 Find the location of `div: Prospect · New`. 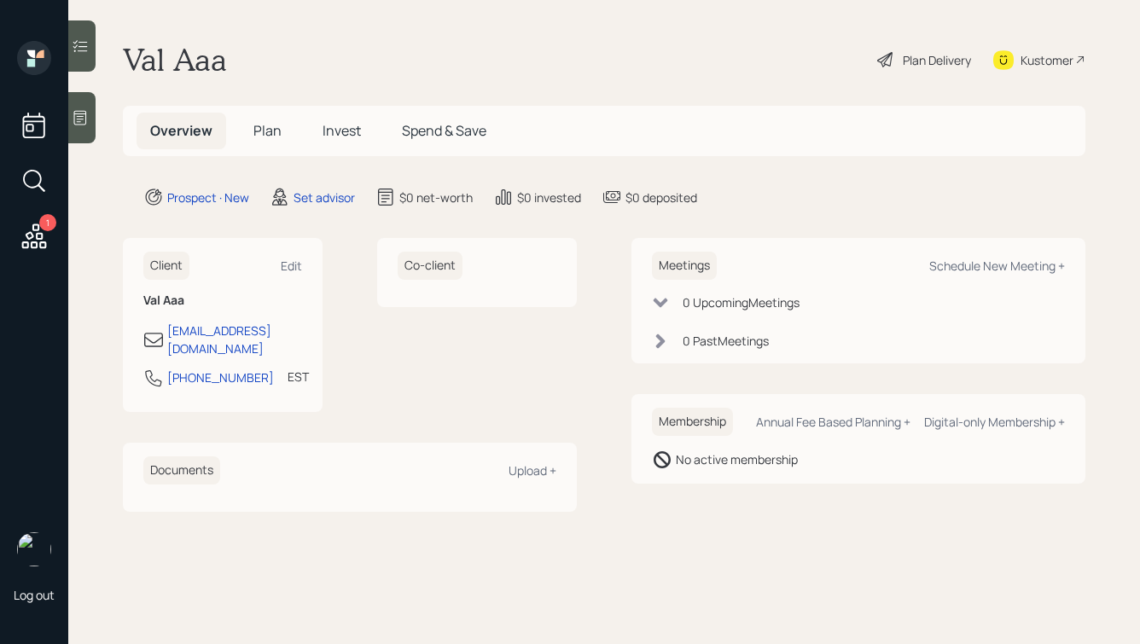

div: Prospect · New is located at coordinates (208, 197).